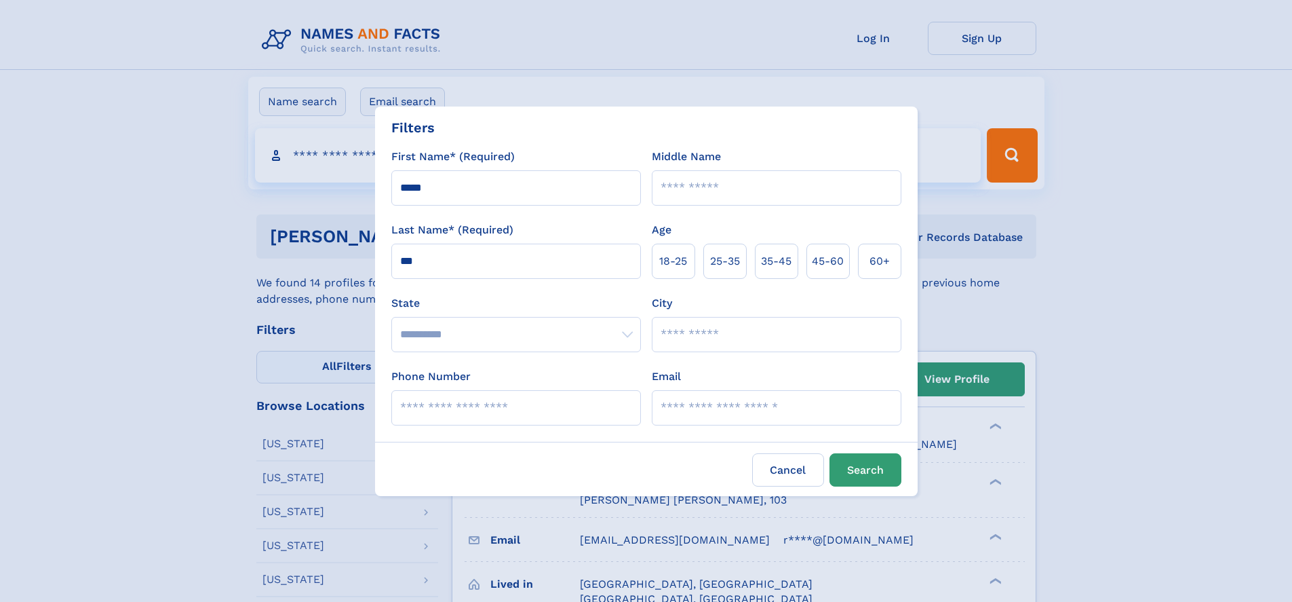 The height and width of the screenshot is (602, 1292). What do you see at coordinates (788, 469) in the screenshot?
I see `label: Cancel` at bounding box center [788, 469].